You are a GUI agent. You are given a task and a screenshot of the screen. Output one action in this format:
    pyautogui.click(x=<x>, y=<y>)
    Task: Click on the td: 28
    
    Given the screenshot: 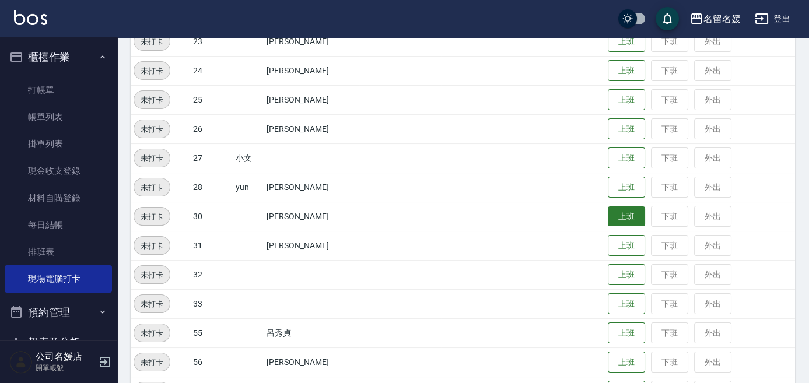 What is the action you would take?
    pyautogui.click(x=211, y=187)
    